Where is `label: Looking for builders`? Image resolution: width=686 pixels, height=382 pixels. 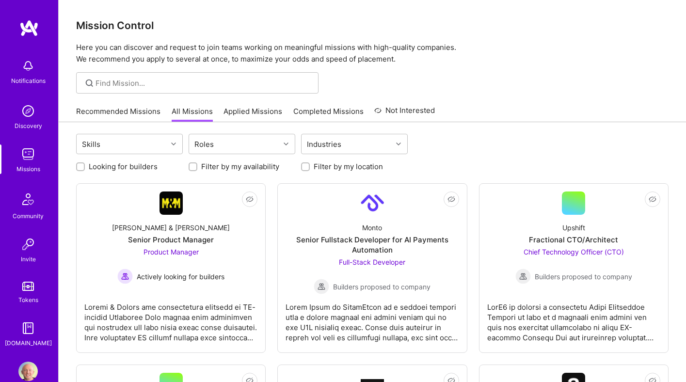
label: Looking for builders is located at coordinates (123, 166).